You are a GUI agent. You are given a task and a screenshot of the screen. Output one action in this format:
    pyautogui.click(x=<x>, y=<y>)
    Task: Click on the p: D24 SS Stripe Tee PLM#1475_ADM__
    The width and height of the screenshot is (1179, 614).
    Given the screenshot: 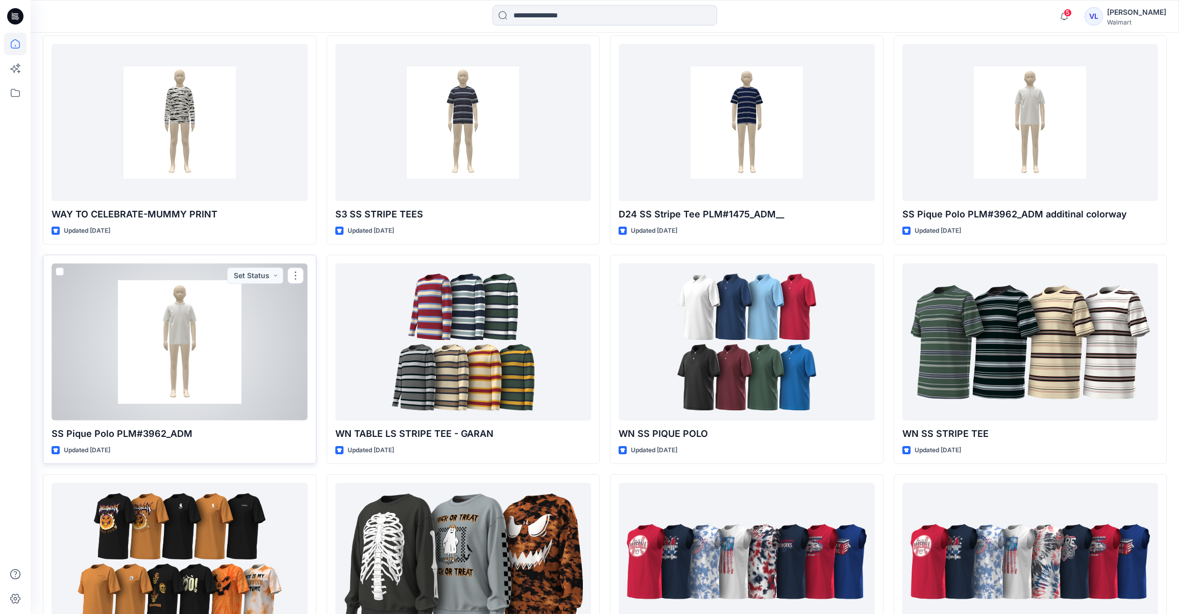 What is the action you would take?
    pyautogui.click(x=747, y=214)
    